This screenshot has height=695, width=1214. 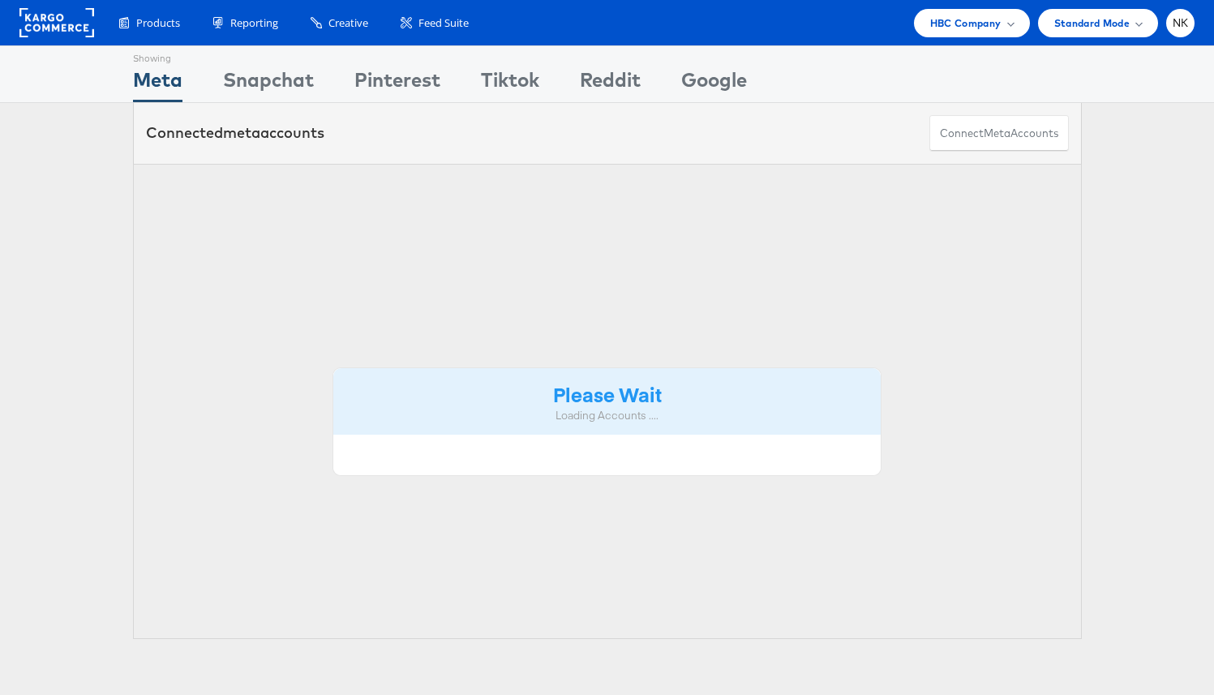 I want to click on div: Tiktok, so click(x=510, y=84).